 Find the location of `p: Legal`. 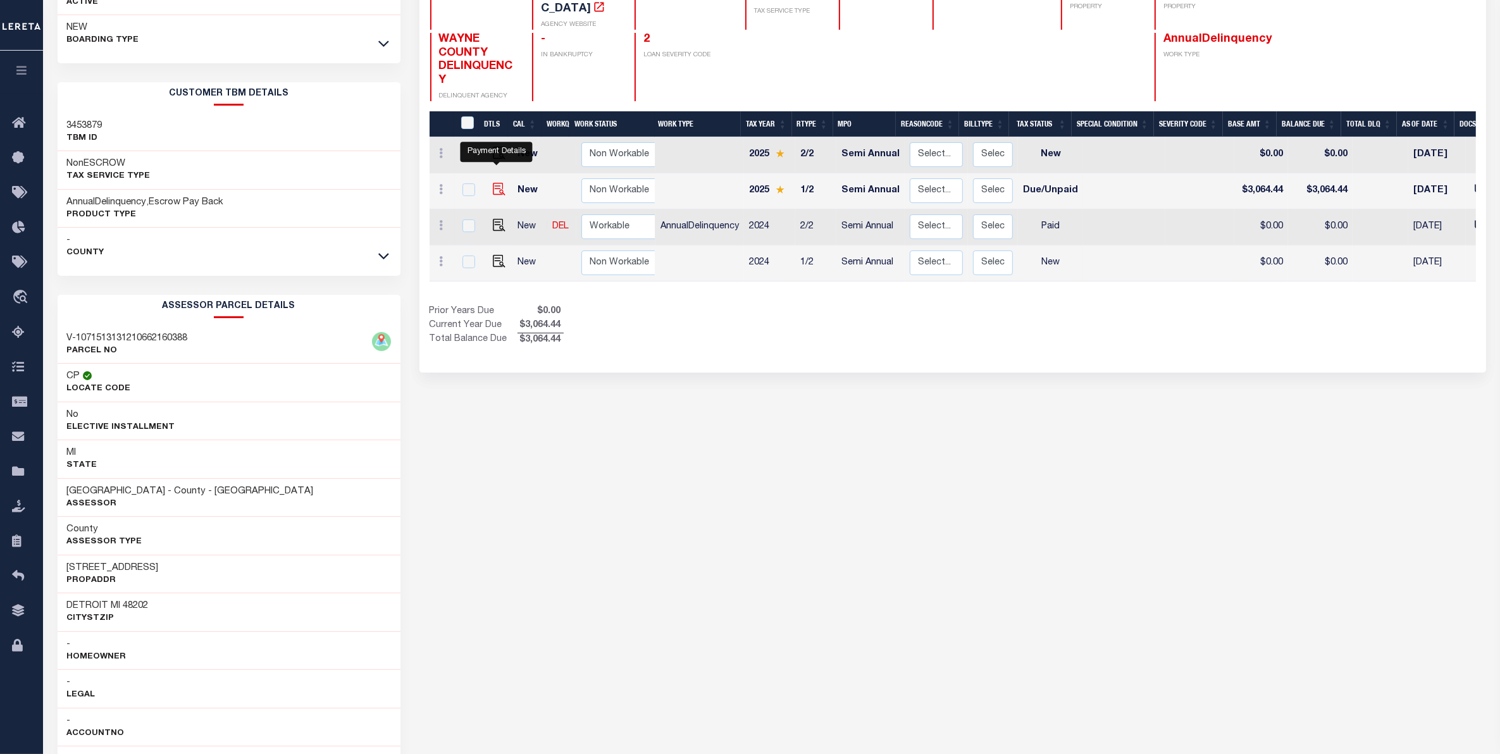

p: Legal is located at coordinates (81, 695).